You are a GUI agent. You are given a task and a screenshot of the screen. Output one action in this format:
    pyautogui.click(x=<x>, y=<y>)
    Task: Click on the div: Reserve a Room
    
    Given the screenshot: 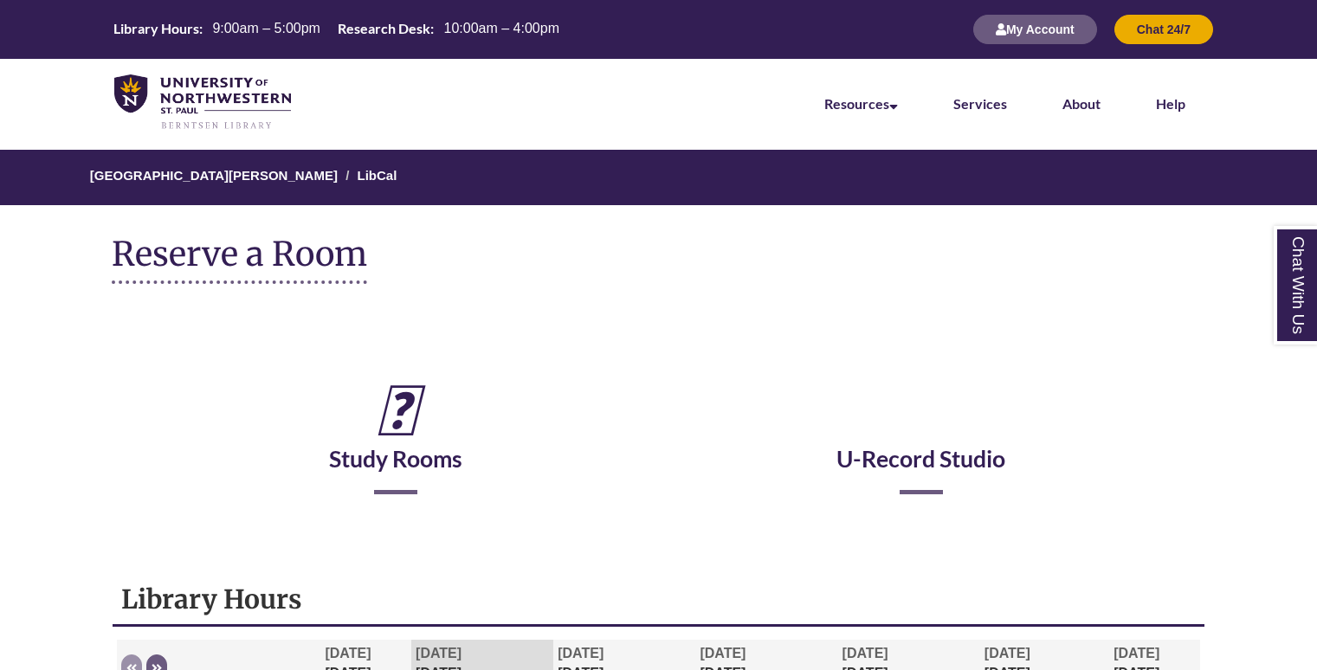 What is the action you would take?
    pyautogui.click(x=658, y=436)
    